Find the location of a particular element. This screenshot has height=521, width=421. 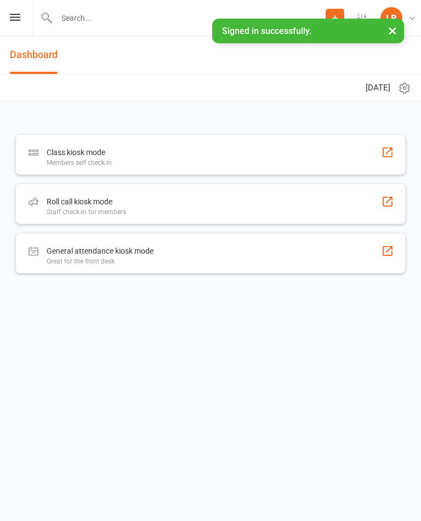

div: Class kiosk mode is located at coordinates (79, 152).